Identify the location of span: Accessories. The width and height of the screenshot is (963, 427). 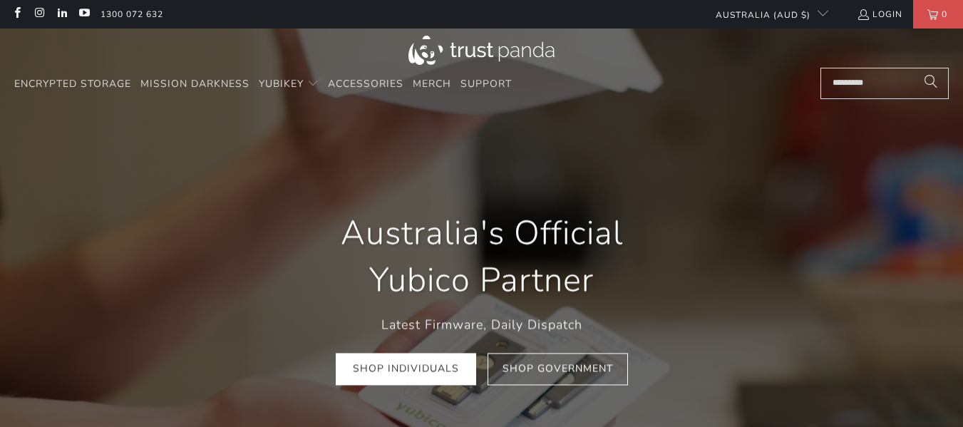
(366, 83).